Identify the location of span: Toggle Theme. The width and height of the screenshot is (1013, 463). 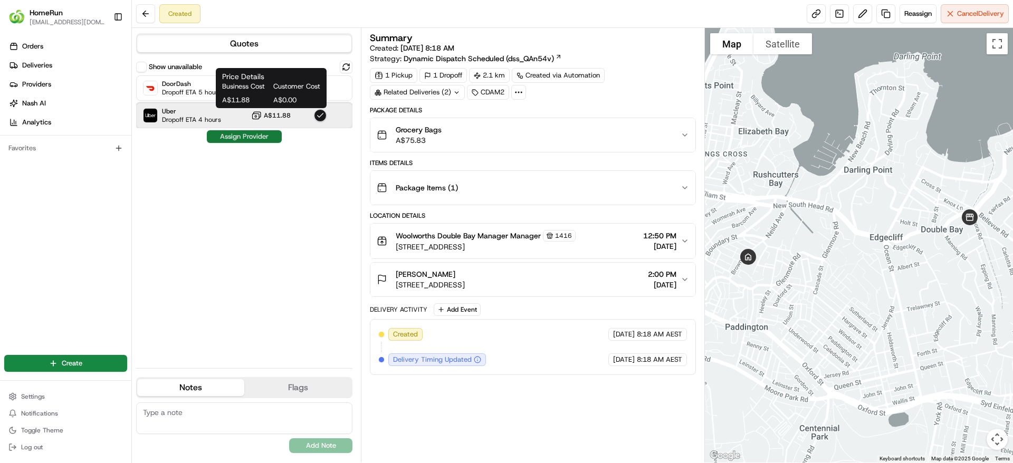
(42, 431).